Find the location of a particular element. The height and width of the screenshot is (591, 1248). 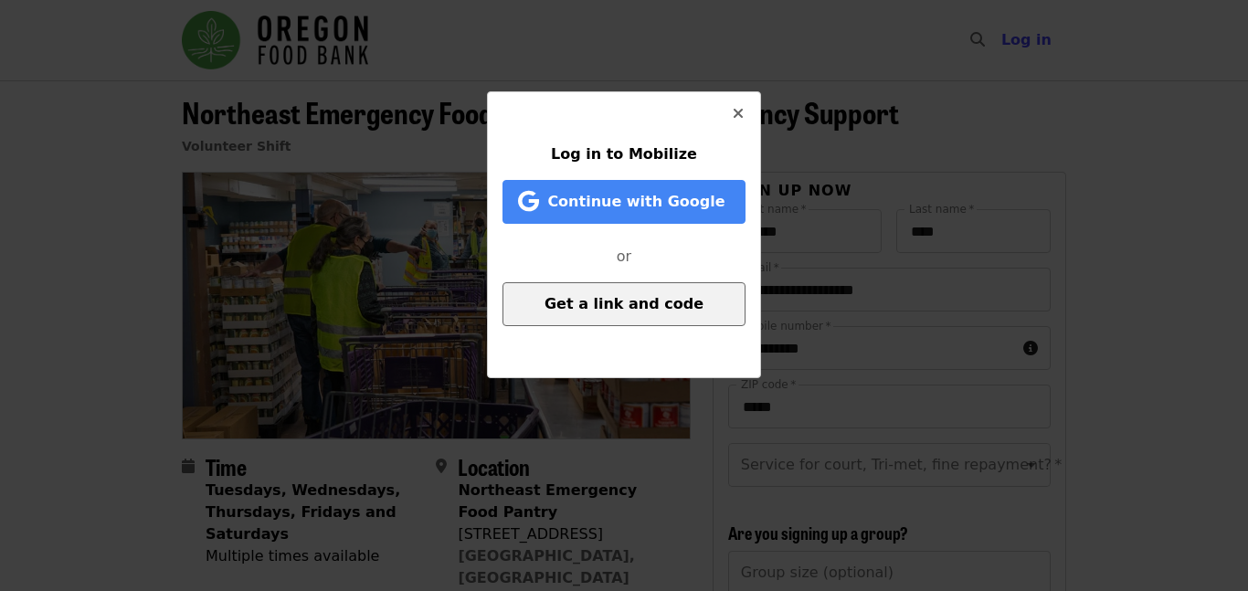

span: or is located at coordinates (624, 256).